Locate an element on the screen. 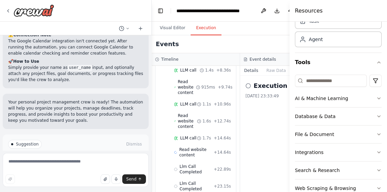  button: Visual Editor is located at coordinates (172, 28).